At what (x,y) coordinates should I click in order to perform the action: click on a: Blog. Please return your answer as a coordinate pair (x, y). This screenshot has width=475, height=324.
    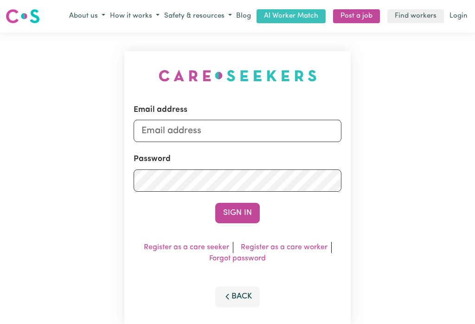
    Looking at the image, I should click on (243, 16).